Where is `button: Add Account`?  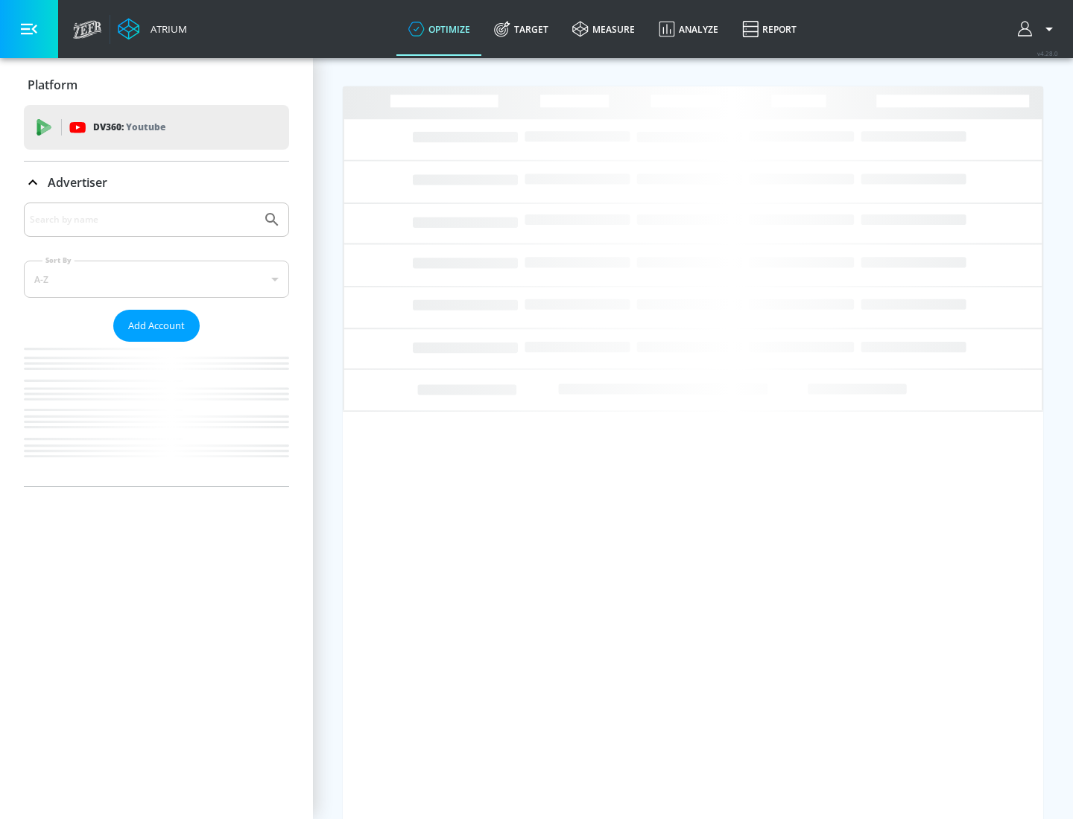 button: Add Account is located at coordinates (156, 325).